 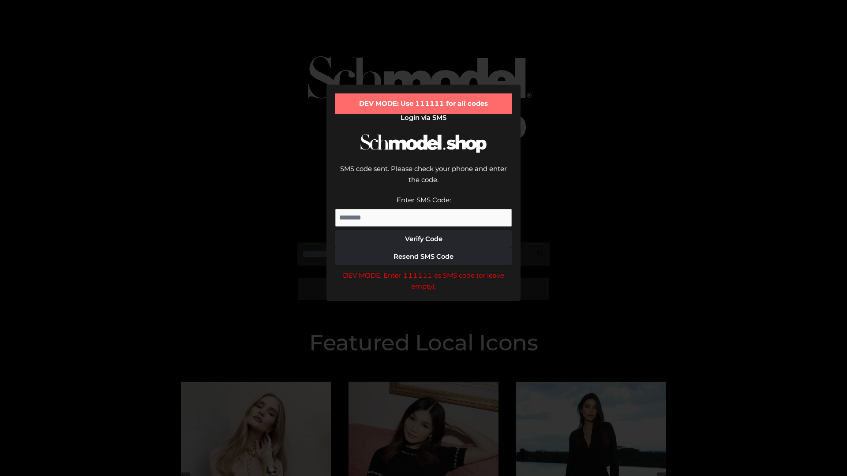 What do you see at coordinates (424, 239) in the screenshot?
I see `button: Verify Code` at bounding box center [424, 239].